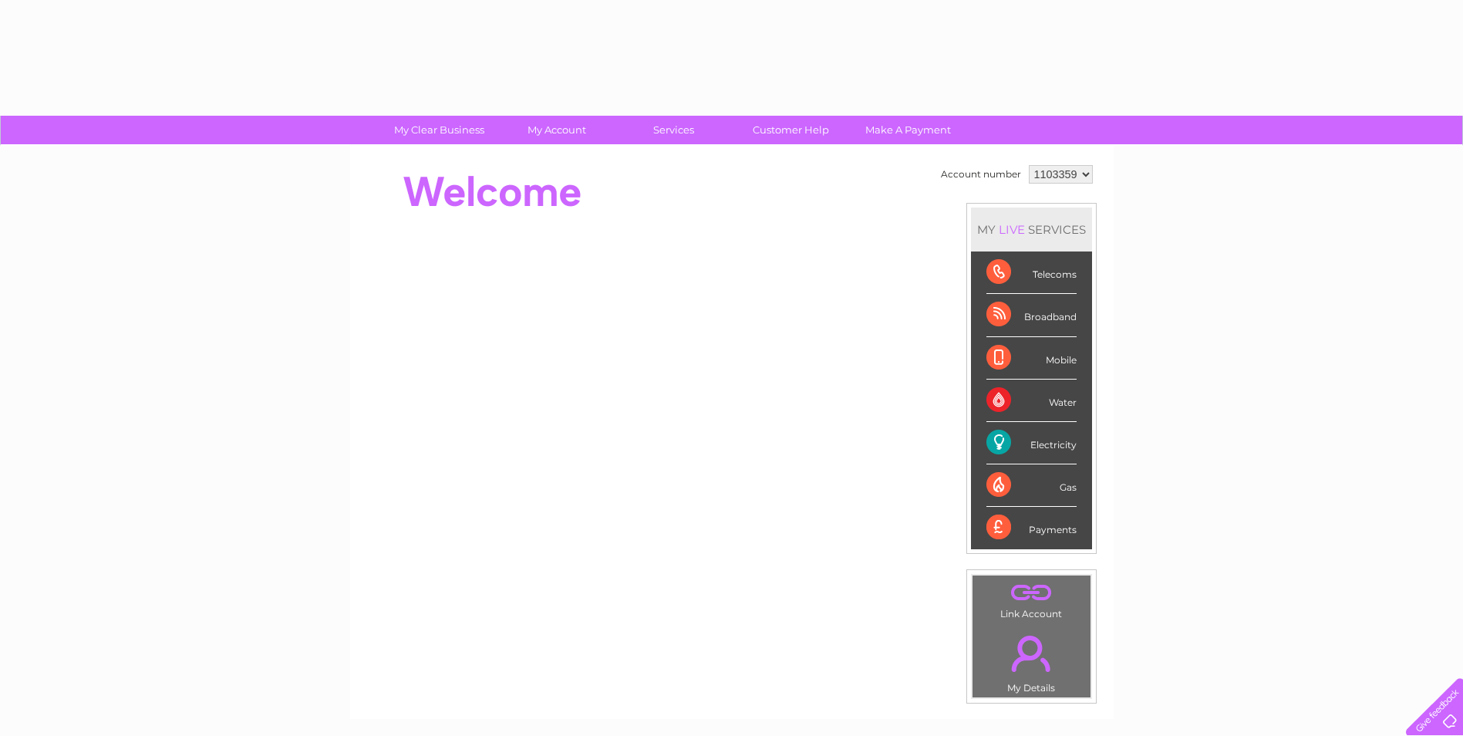 This screenshot has width=1463, height=736. What do you see at coordinates (1031, 660) in the screenshot?
I see `td: My Details` at bounding box center [1031, 660].